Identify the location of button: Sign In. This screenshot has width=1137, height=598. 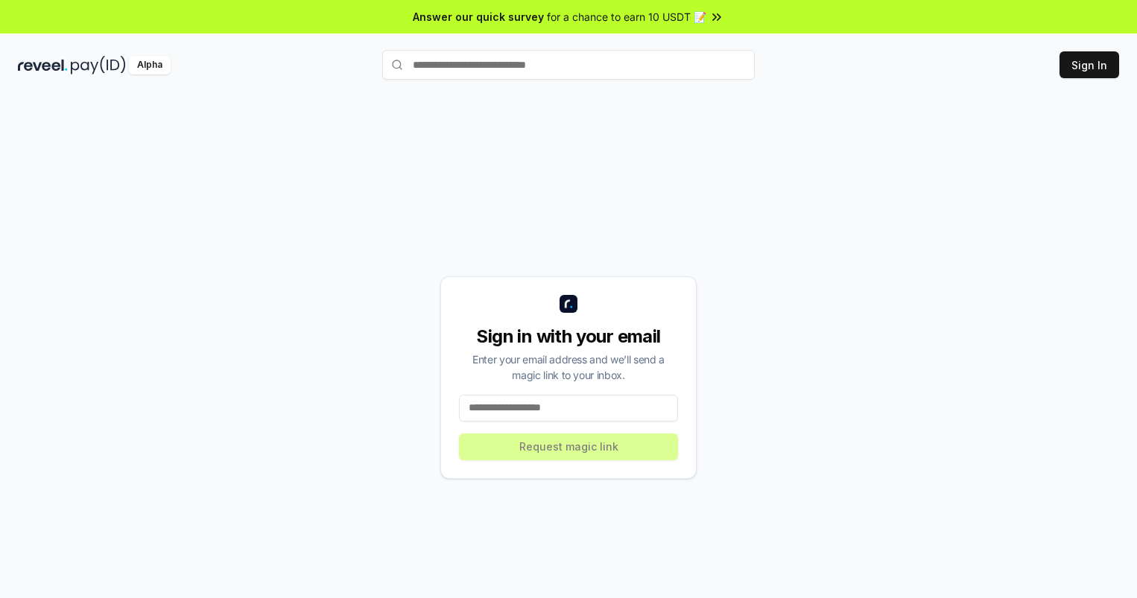
(1090, 65).